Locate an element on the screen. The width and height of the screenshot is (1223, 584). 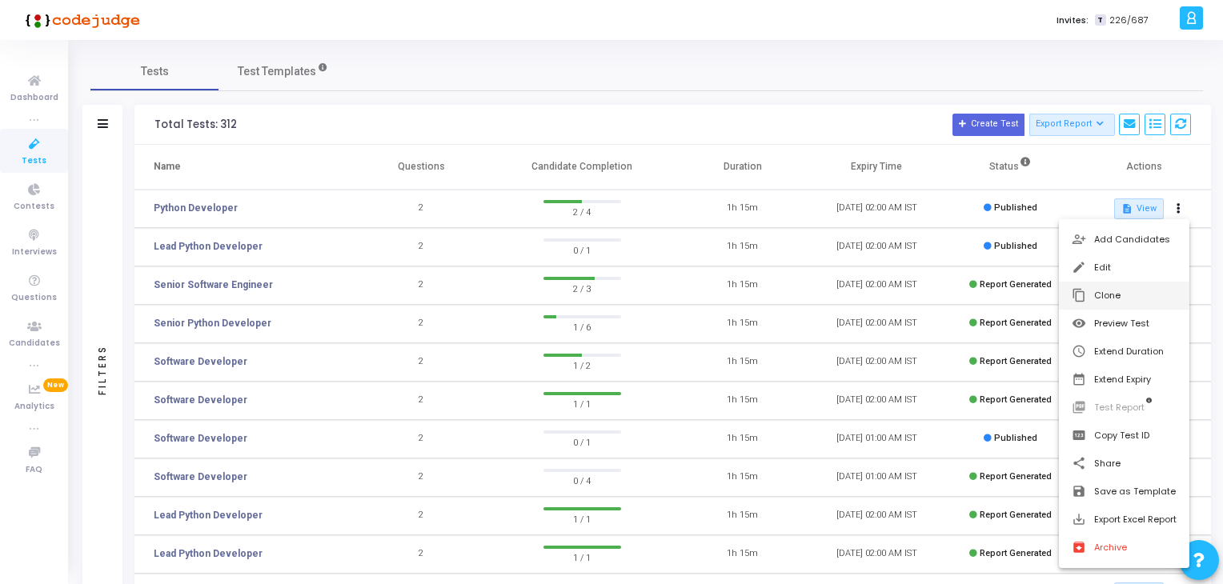
button: Export Excel Report is located at coordinates (1124, 519).